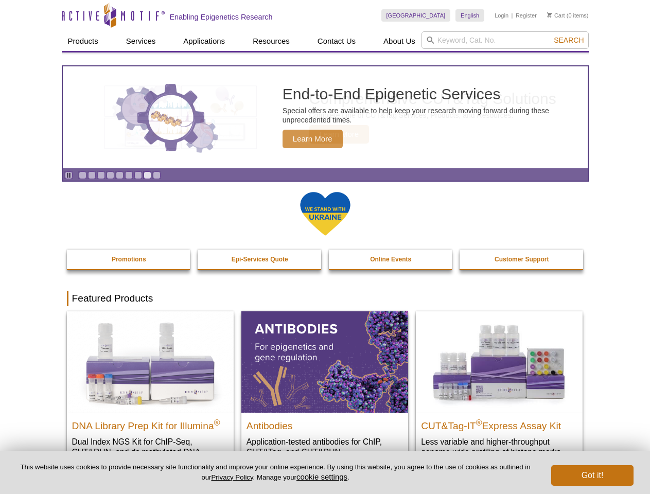 The image size is (650, 494). I want to click on a: About Us, so click(399, 41).